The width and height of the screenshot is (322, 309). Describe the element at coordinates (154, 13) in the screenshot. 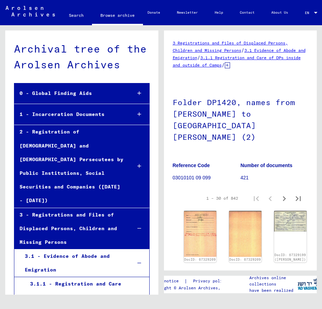

I see `a: Donate` at that location.